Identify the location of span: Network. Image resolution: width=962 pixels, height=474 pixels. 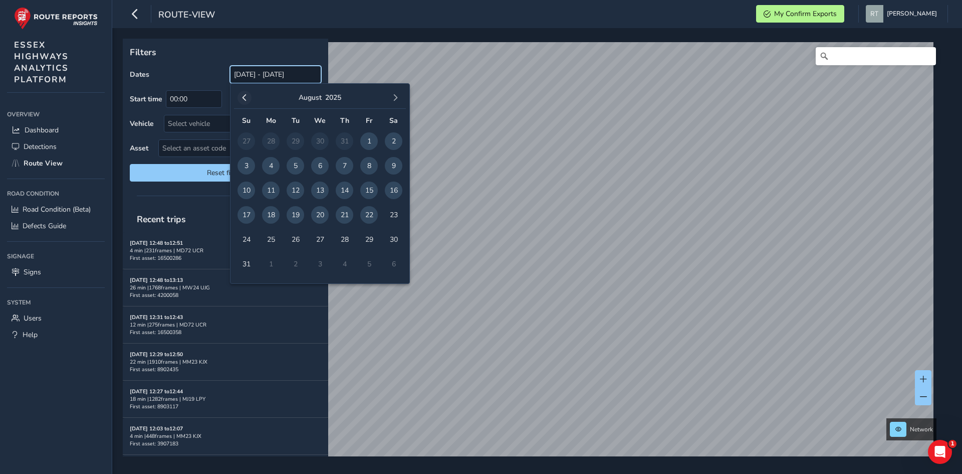
(922, 429).